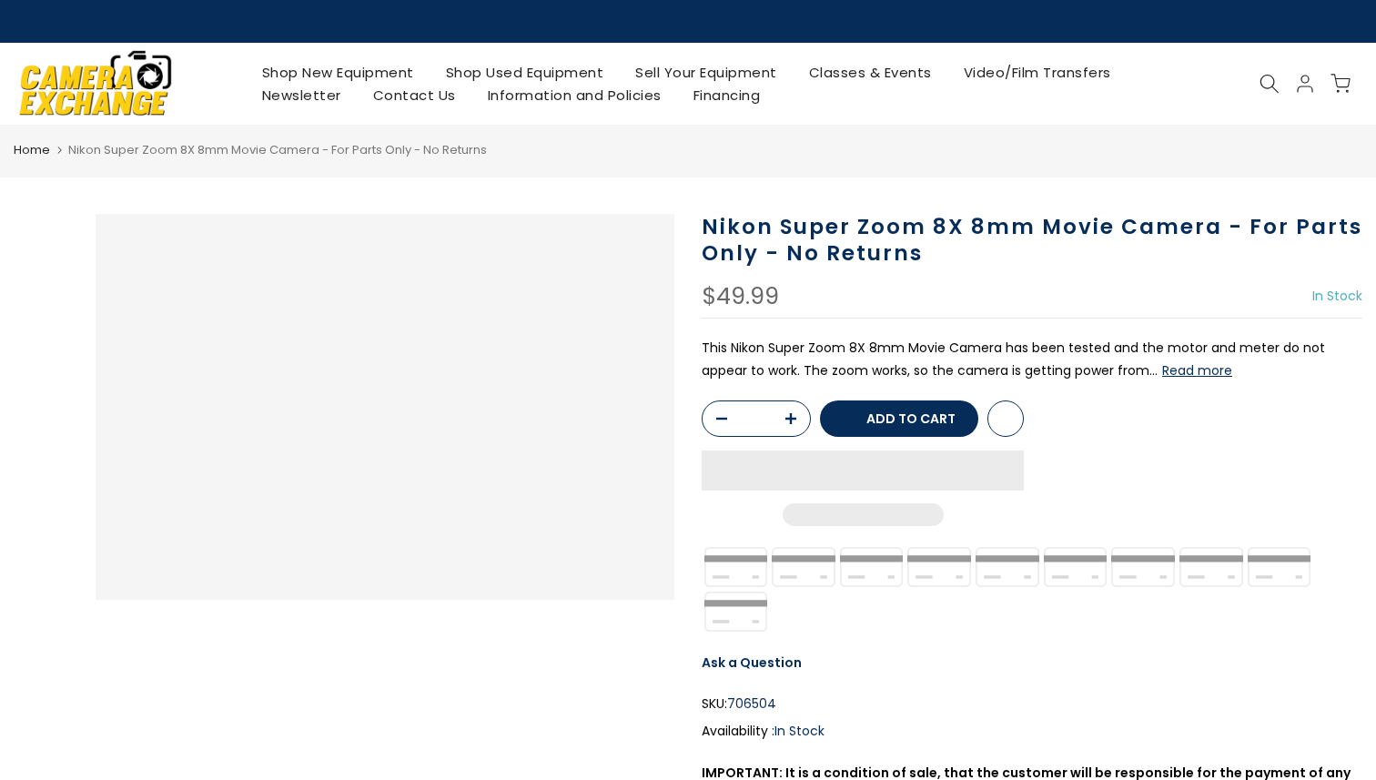  I want to click on img: shopify pay, so click(1279, 566).